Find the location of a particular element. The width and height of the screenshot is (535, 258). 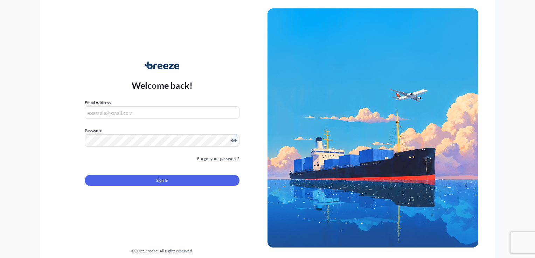

p: Welcome back! is located at coordinates (162, 85).